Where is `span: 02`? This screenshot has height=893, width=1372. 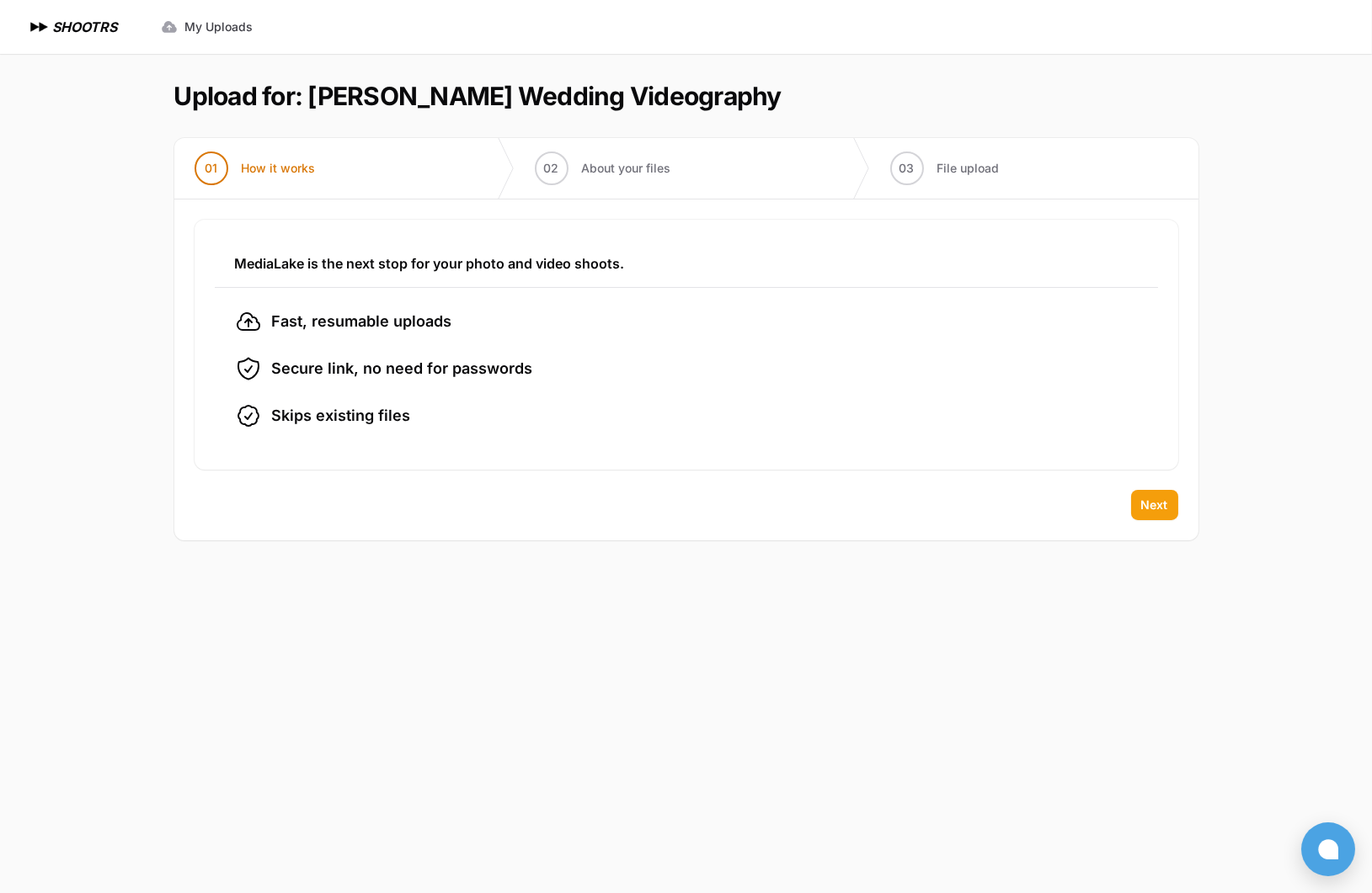 span: 02 is located at coordinates (551, 168).